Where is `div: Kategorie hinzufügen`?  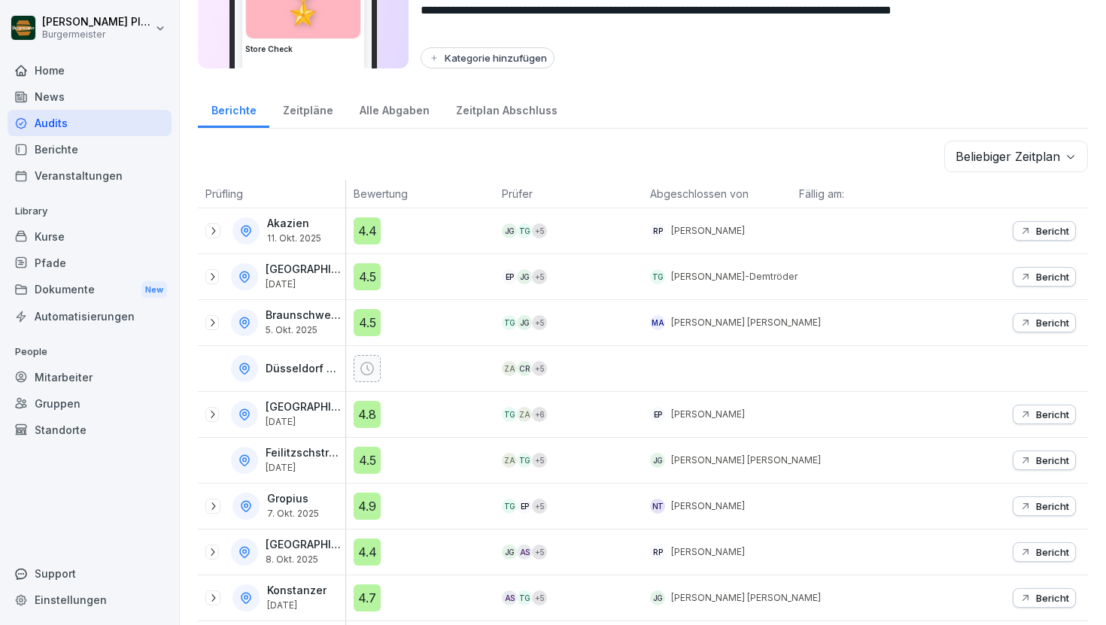
div: Kategorie hinzufügen is located at coordinates (487, 58).